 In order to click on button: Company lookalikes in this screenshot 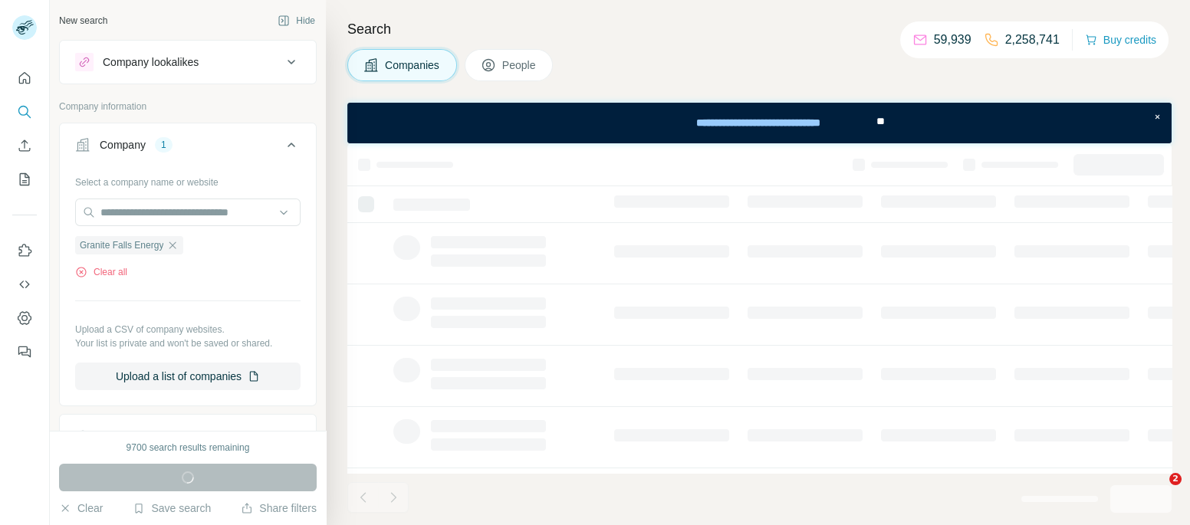, I will do `click(188, 62)`.